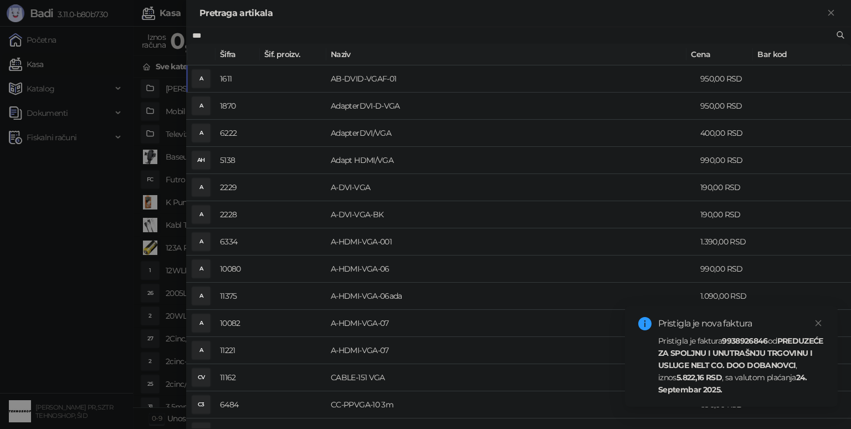 This screenshot has width=851, height=429. What do you see at coordinates (645, 324) in the screenshot?
I see `span: info-circle` at bounding box center [645, 324].